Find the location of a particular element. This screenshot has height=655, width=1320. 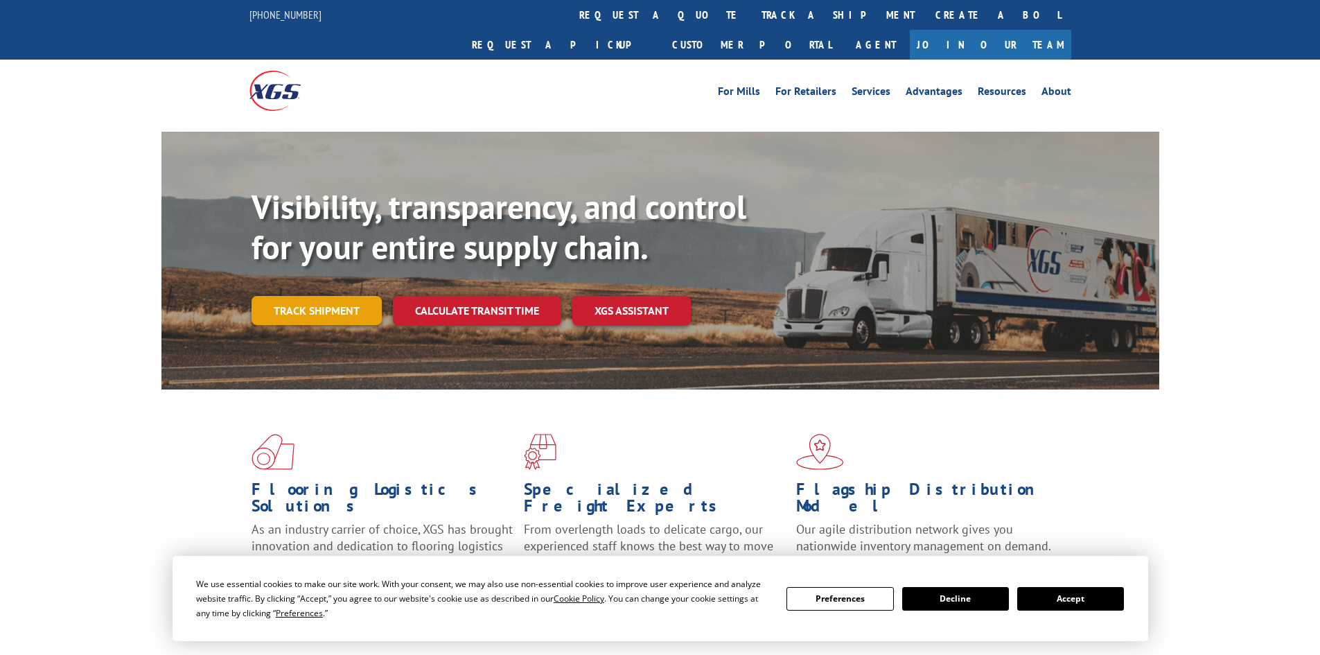

button: Decline is located at coordinates (956, 599).